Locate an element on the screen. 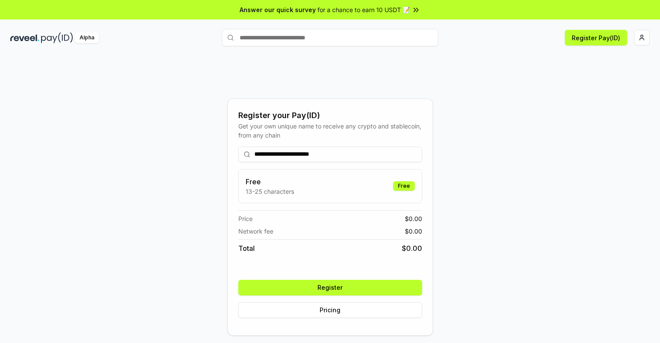 Image resolution: width=660 pixels, height=343 pixels. img: reveel_dark is located at coordinates (25, 38).